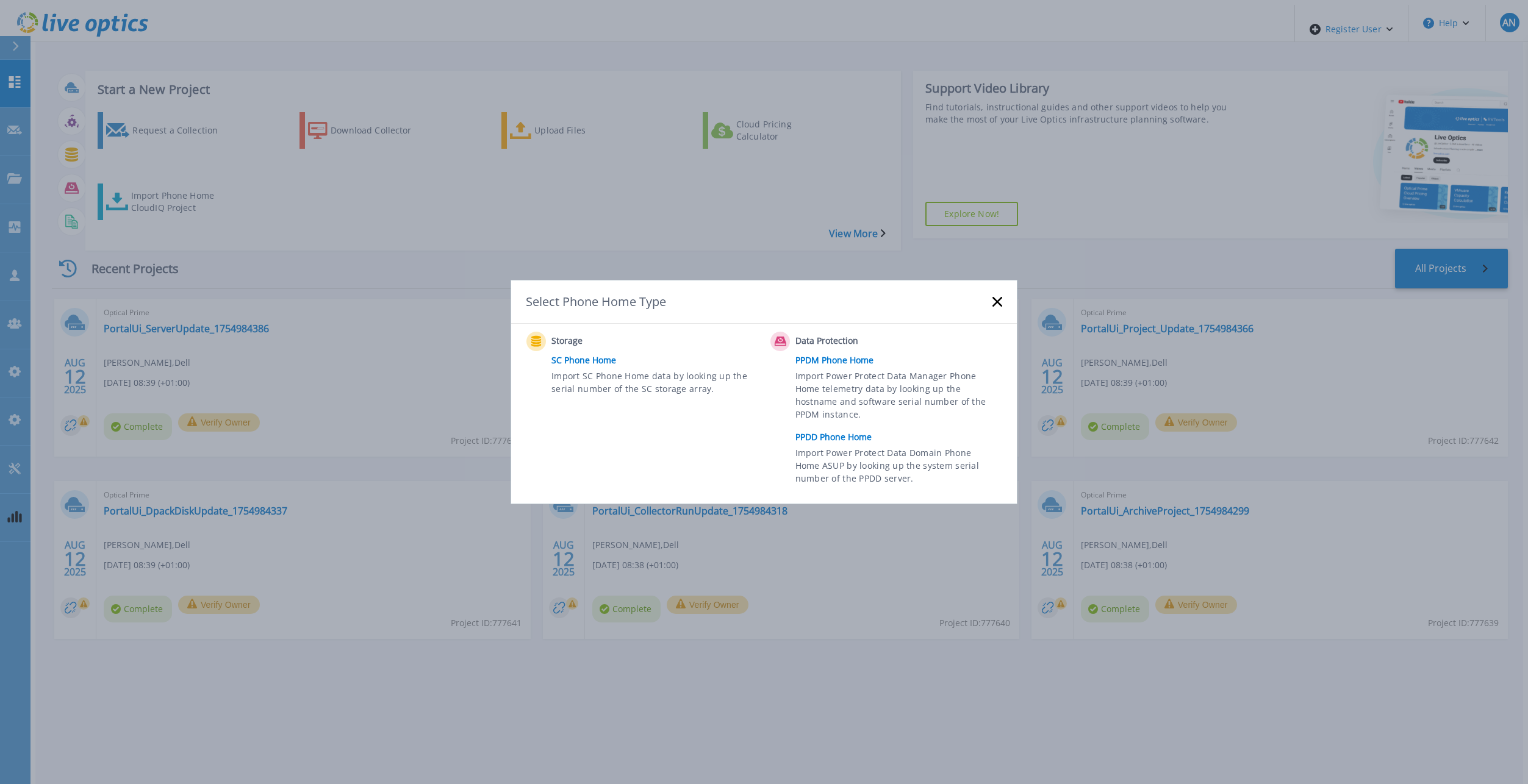  What do you see at coordinates (657, 360) in the screenshot?
I see `a: SC Phone Home` at bounding box center [657, 360].